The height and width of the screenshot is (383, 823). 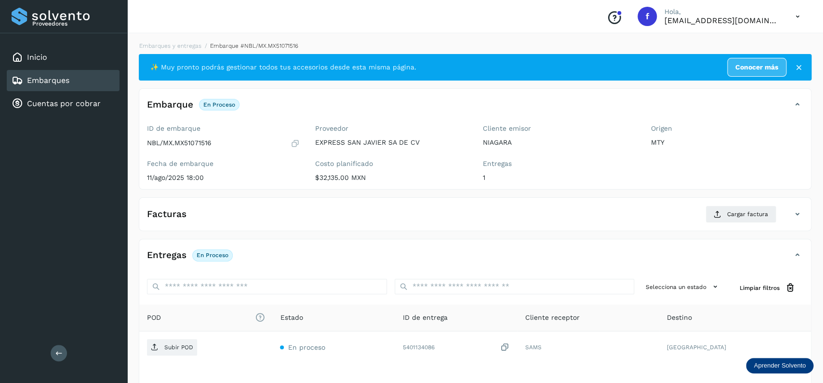 I want to click on h4: Embarque, so click(x=170, y=105).